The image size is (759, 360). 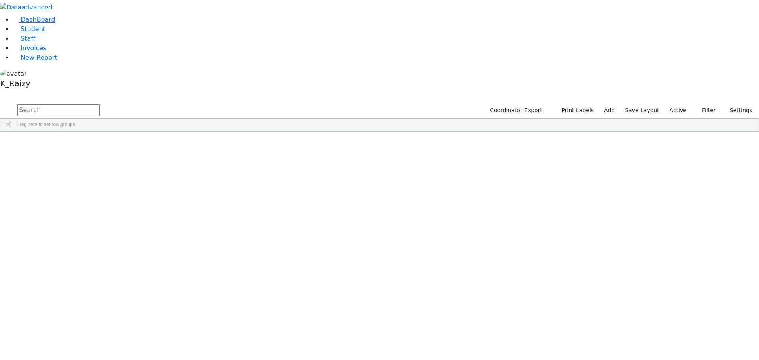 What do you see at coordinates (34, 48) in the screenshot?
I see `span: Invoices` at bounding box center [34, 48].